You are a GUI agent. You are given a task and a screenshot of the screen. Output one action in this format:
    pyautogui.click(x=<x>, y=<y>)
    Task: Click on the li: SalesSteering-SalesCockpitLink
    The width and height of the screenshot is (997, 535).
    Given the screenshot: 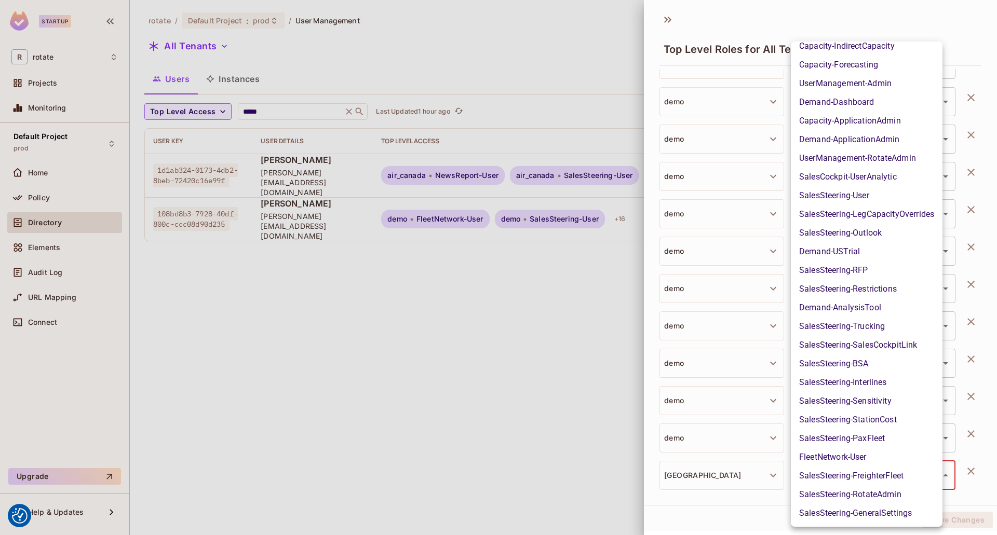 What is the action you would take?
    pyautogui.click(x=866, y=345)
    